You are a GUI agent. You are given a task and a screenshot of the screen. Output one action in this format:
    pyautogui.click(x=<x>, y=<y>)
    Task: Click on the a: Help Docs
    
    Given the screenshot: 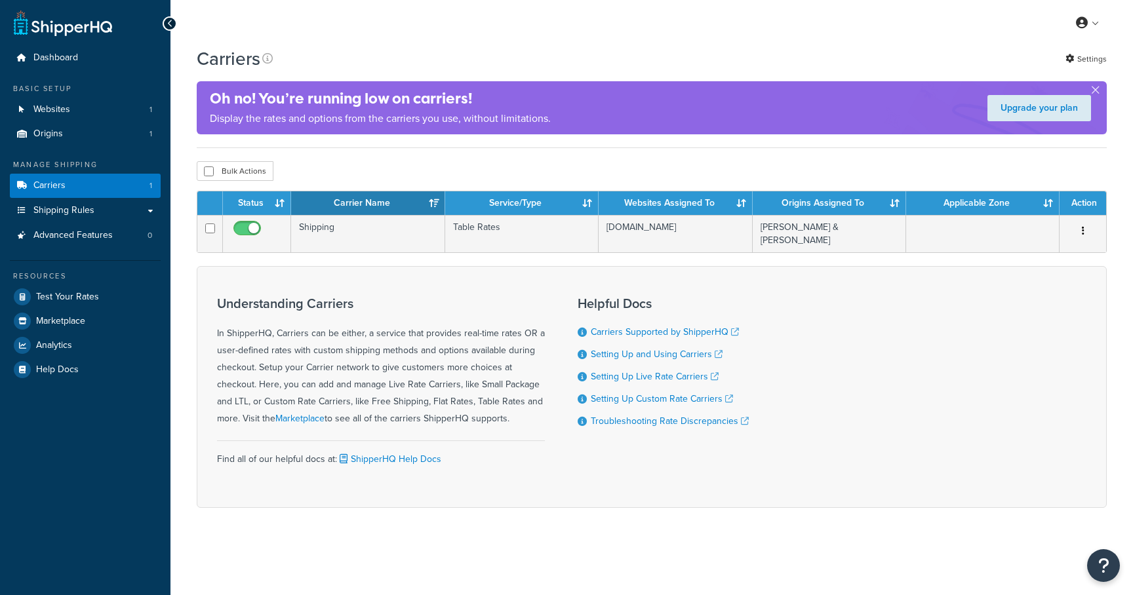 What is the action you would take?
    pyautogui.click(x=85, y=370)
    